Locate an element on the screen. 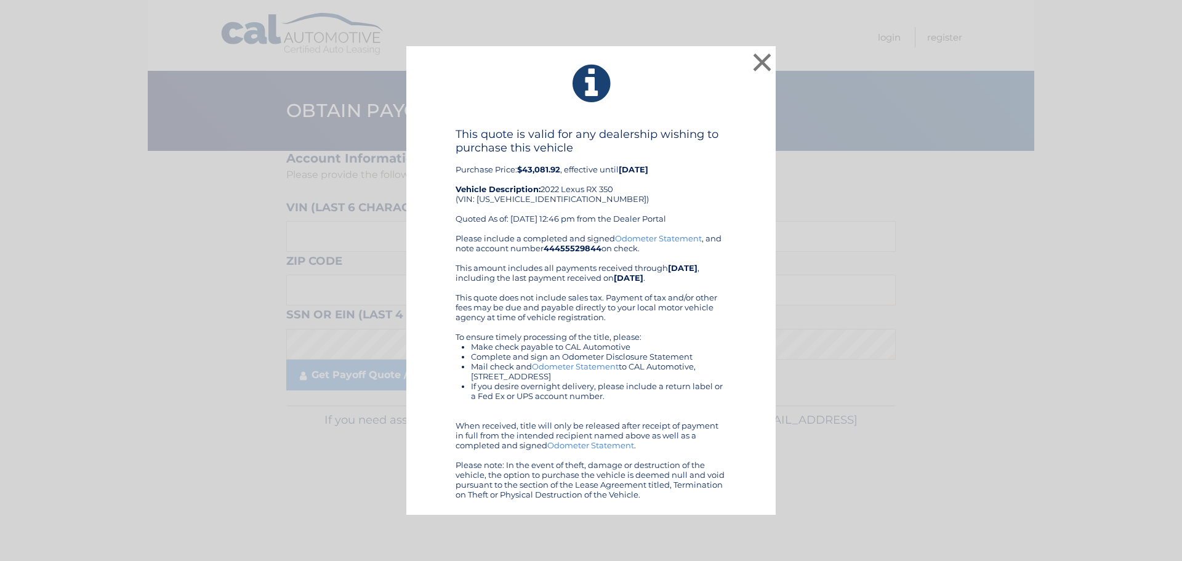 This screenshot has height=561, width=1182. b: 44455529844 is located at coordinates (573, 248).